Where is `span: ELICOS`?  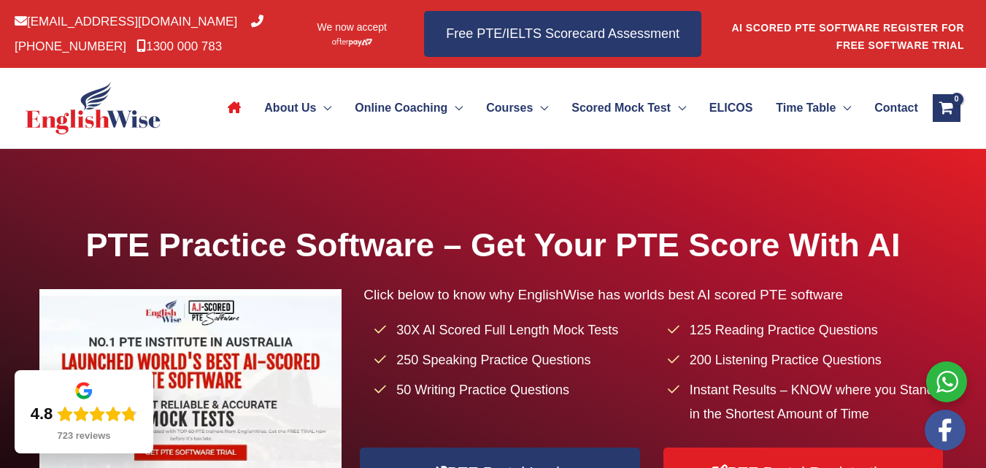 span: ELICOS is located at coordinates (731, 108).